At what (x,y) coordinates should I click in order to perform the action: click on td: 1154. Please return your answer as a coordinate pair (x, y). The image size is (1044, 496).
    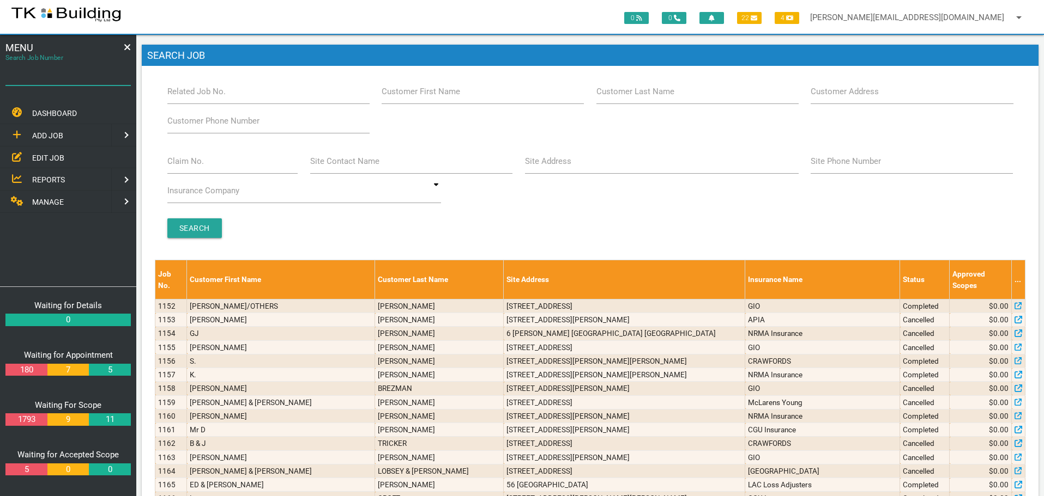
    Looking at the image, I should click on (171, 334).